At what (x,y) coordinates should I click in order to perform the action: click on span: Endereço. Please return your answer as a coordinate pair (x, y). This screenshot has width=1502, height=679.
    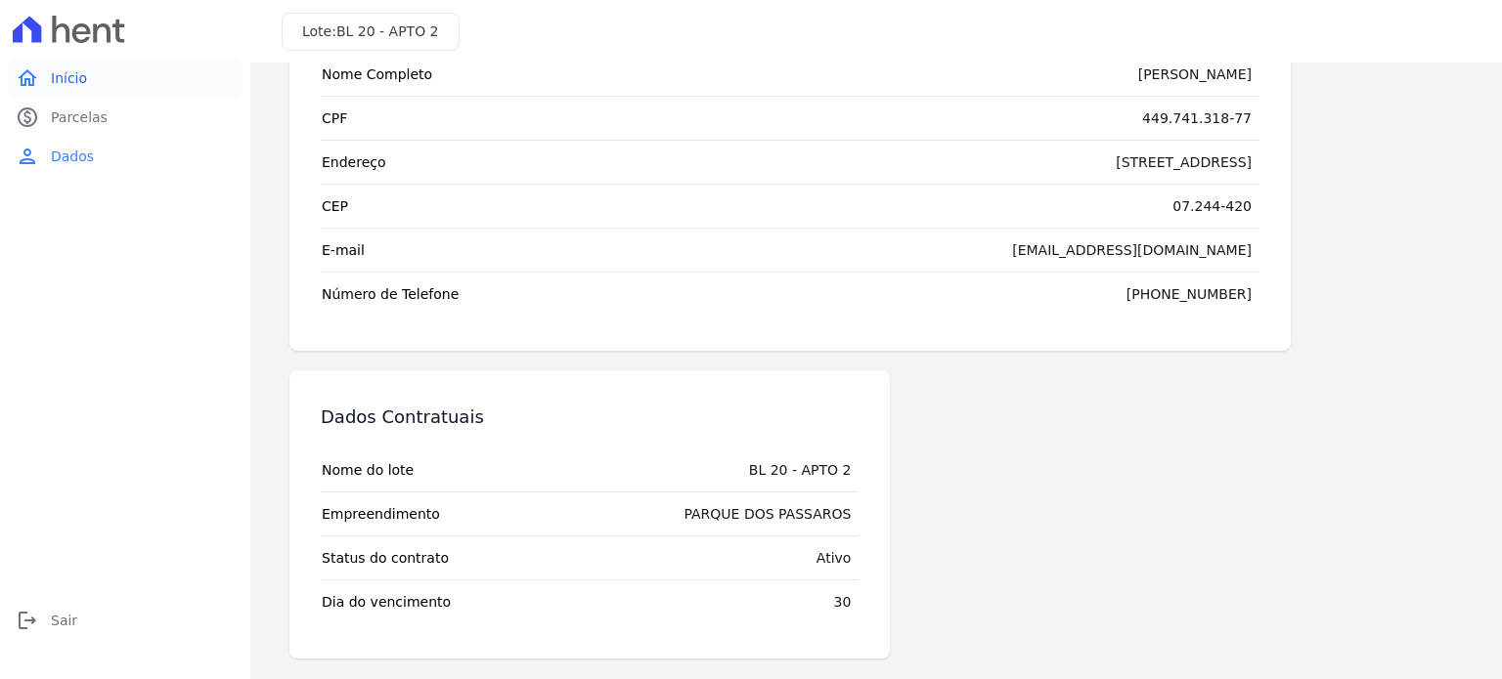
    Looking at the image, I should click on (354, 162).